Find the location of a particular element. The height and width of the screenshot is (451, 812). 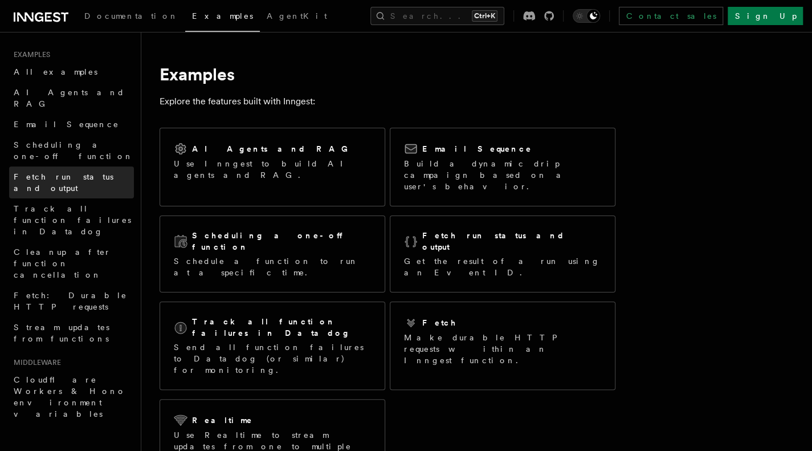

a: AI Agents and RAG is located at coordinates (71, 98).